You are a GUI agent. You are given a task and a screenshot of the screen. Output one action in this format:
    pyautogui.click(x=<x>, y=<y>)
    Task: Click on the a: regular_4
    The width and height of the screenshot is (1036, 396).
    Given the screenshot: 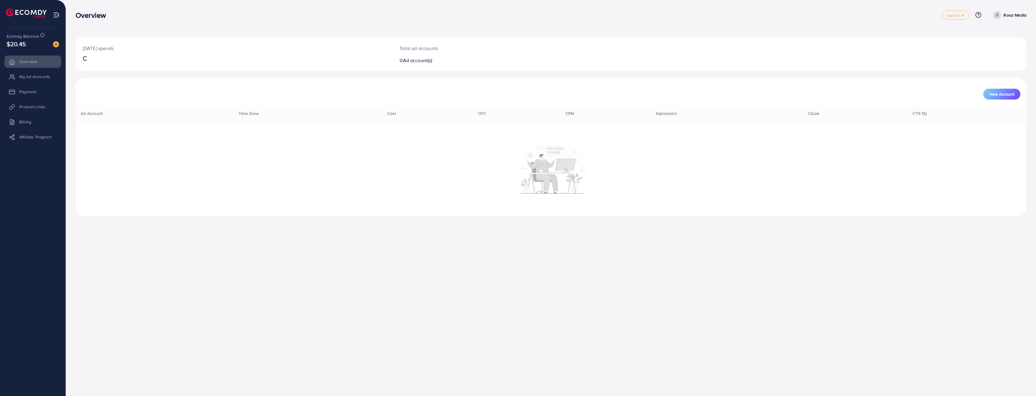 What is the action you would take?
    pyautogui.click(x=956, y=15)
    